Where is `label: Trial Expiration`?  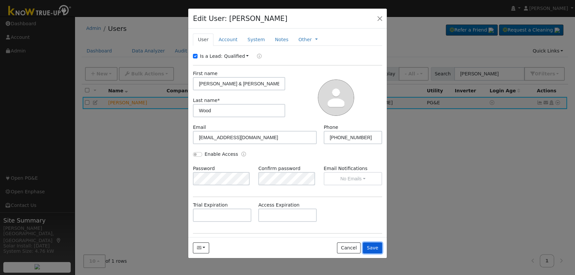
label: Trial Expiration is located at coordinates (210, 205).